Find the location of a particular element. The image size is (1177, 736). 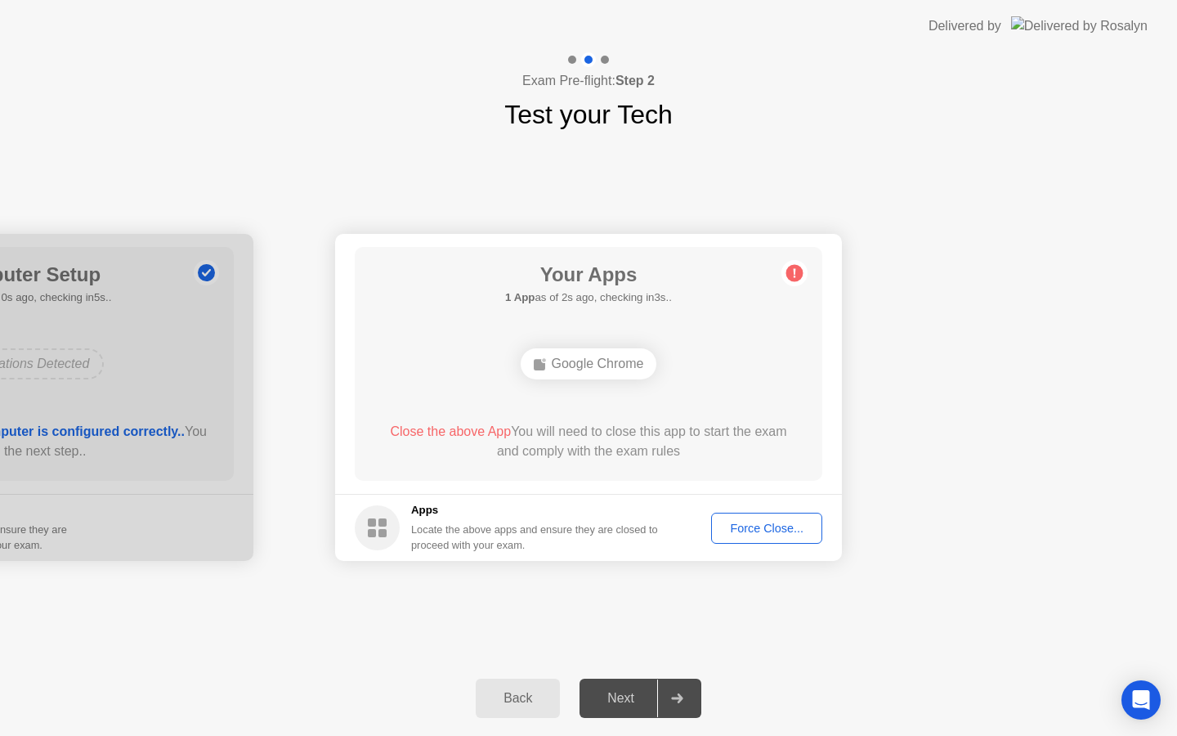

div: Locate the above apps and ensure they are closed to proceed with your exam. is located at coordinates (535, 537).